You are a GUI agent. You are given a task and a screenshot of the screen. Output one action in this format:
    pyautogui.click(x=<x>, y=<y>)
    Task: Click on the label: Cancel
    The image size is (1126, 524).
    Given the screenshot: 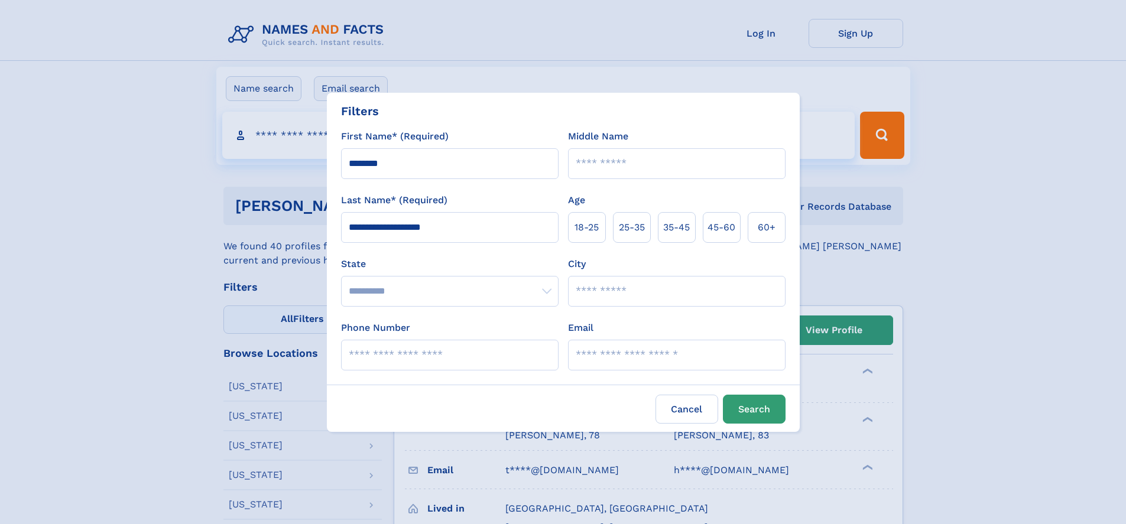 What is the action you would take?
    pyautogui.click(x=687, y=409)
    